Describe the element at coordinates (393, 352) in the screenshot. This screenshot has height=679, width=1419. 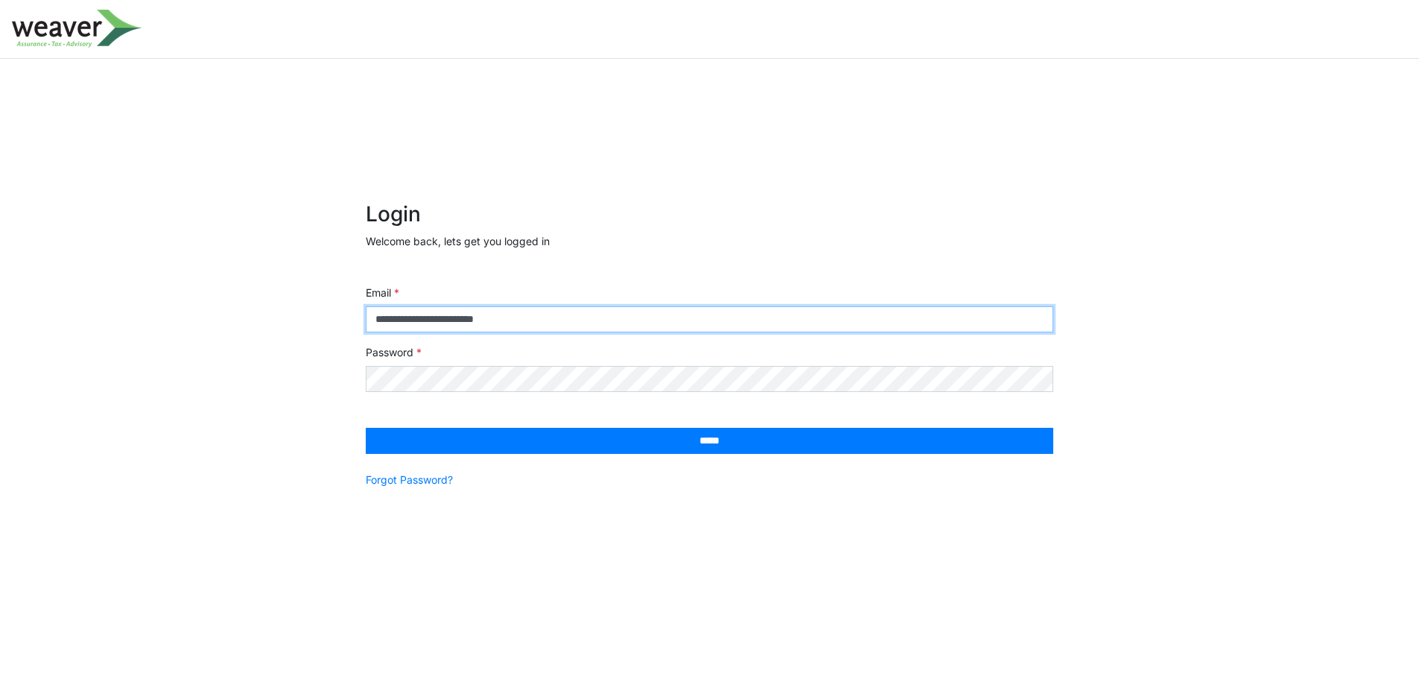
I see `label: Password` at that location.